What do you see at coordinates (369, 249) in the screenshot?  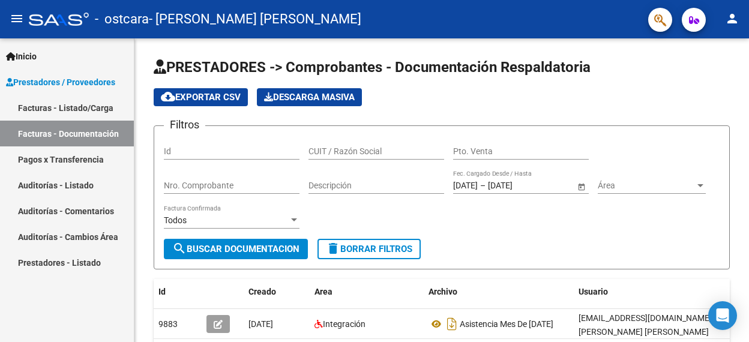 I see `button: Borrar Filtros` at bounding box center [369, 249].